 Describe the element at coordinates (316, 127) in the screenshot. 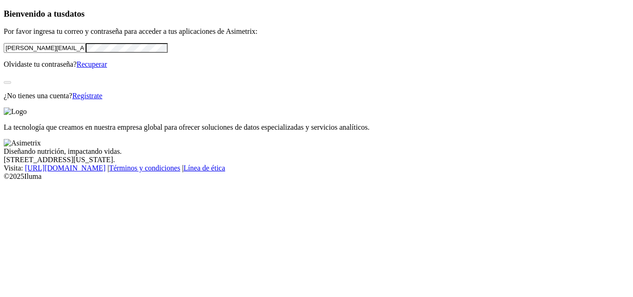

I see `p: La tecnología que creamos en nuestra empresa global para ofrecer soluciones de datos especializad...` at that location.